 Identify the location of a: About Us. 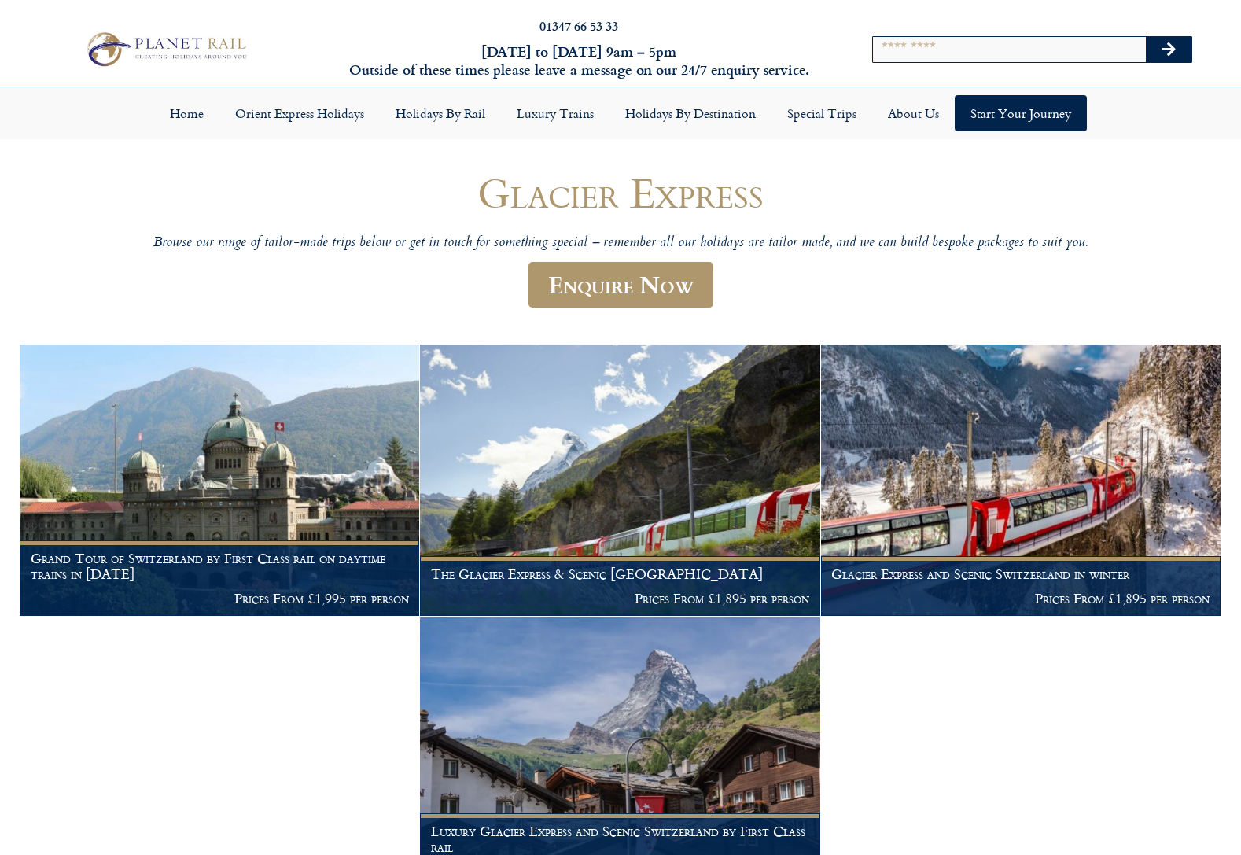
(913, 113).